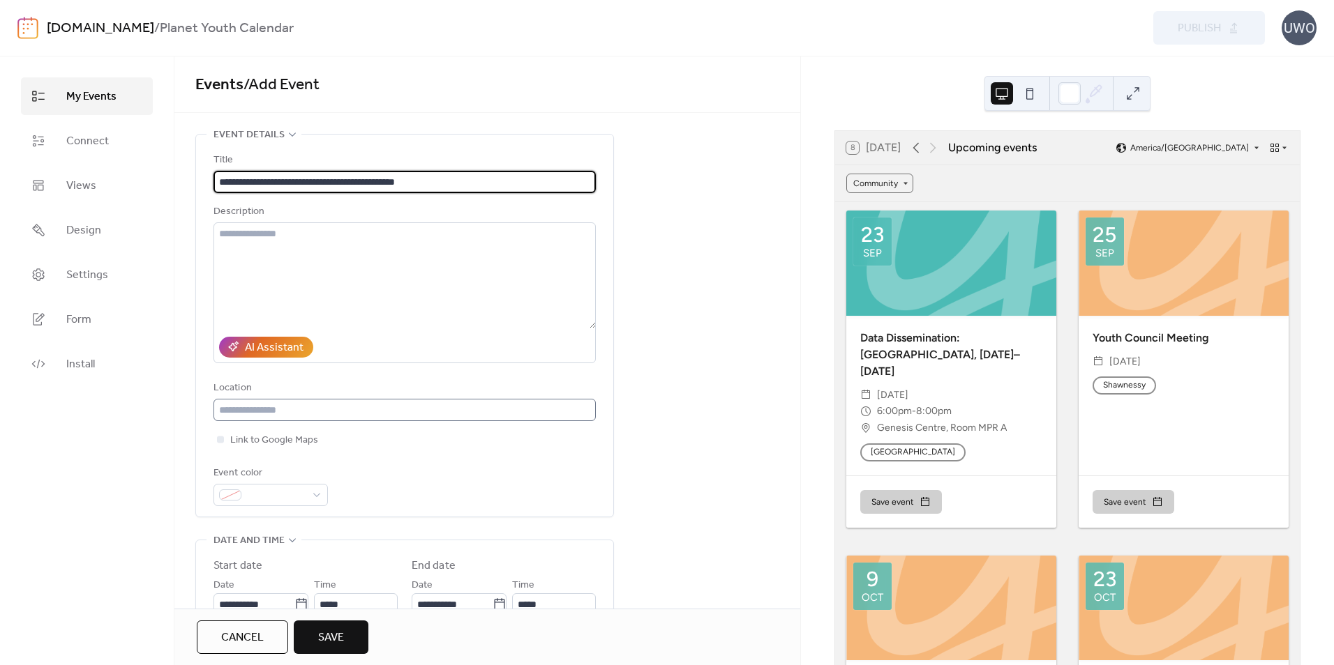  What do you see at coordinates (433, 566) in the screenshot?
I see `div: End date` at bounding box center [433, 566].